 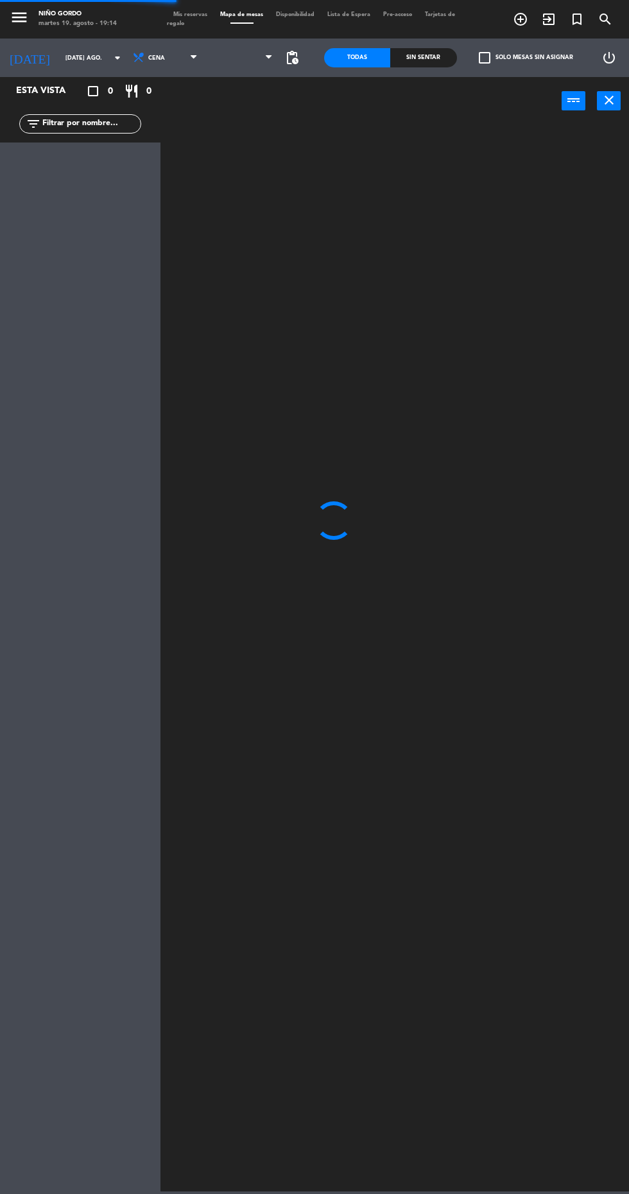 I want to click on span: Mis reservas, so click(x=190, y=14).